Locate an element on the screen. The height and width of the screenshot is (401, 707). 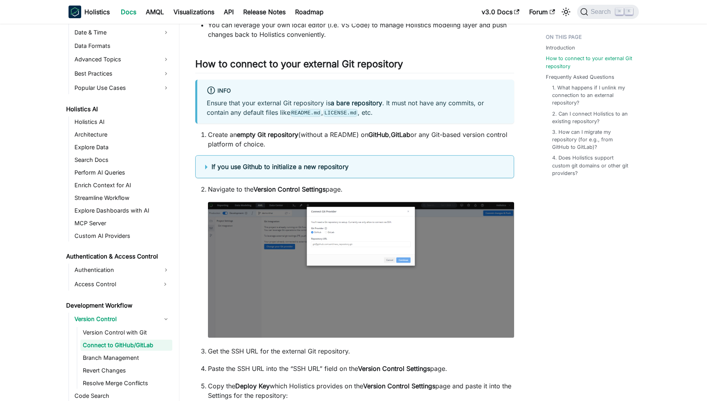
strong: GitLab is located at coordinates (400, 135).